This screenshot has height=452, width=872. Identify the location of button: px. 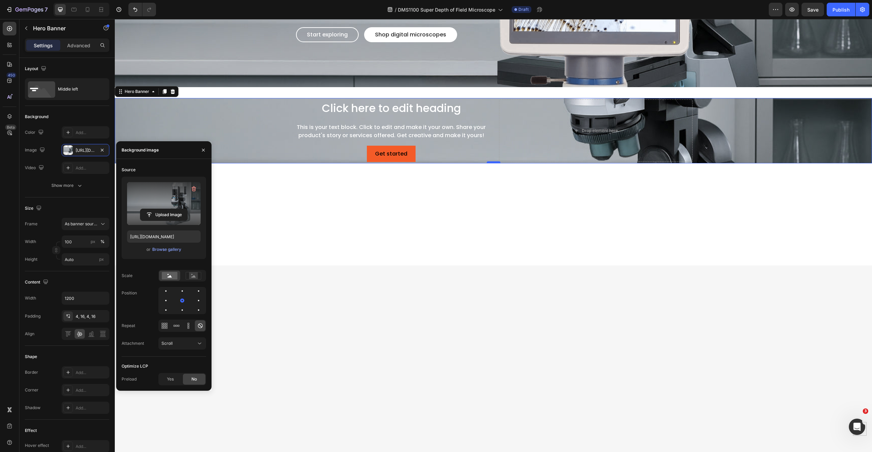
(103, 242).